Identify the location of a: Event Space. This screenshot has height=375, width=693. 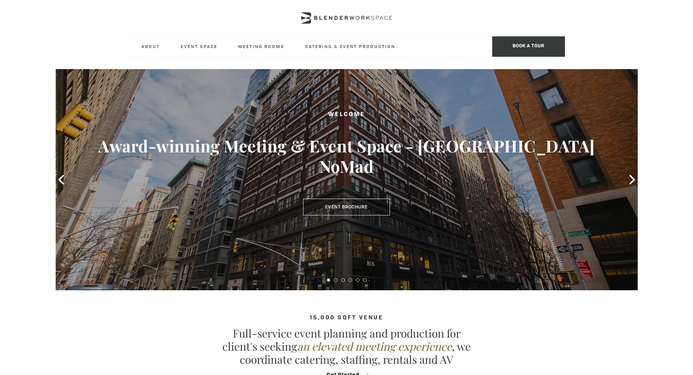
(199, 46).